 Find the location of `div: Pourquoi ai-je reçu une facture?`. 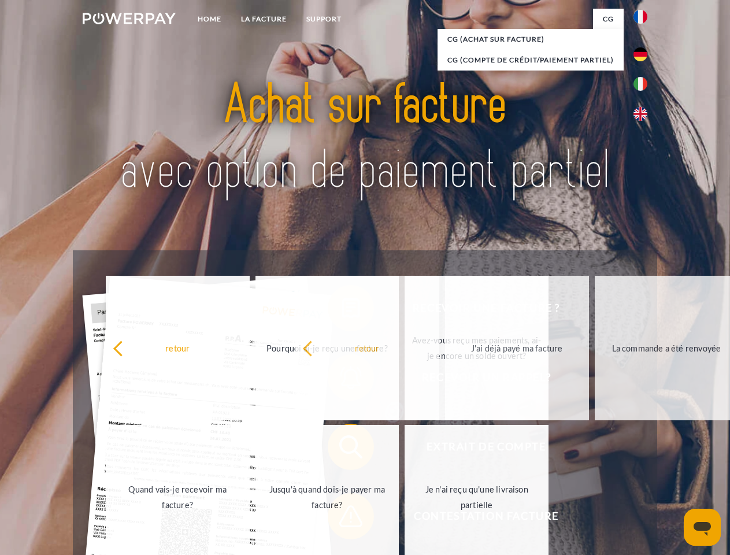

div: Pourquoi ai-je reçu une facture? is located at coordinates (327, 347).